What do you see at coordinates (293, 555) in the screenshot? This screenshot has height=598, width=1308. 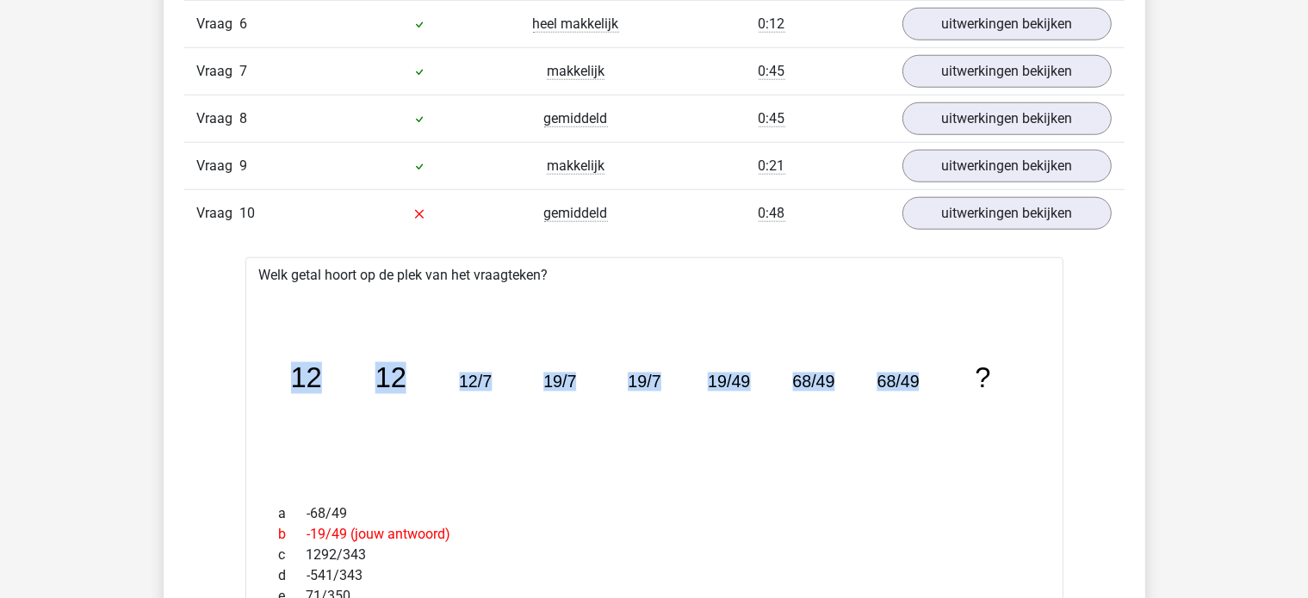 I see `span: c` at bounding box center [293, 555].